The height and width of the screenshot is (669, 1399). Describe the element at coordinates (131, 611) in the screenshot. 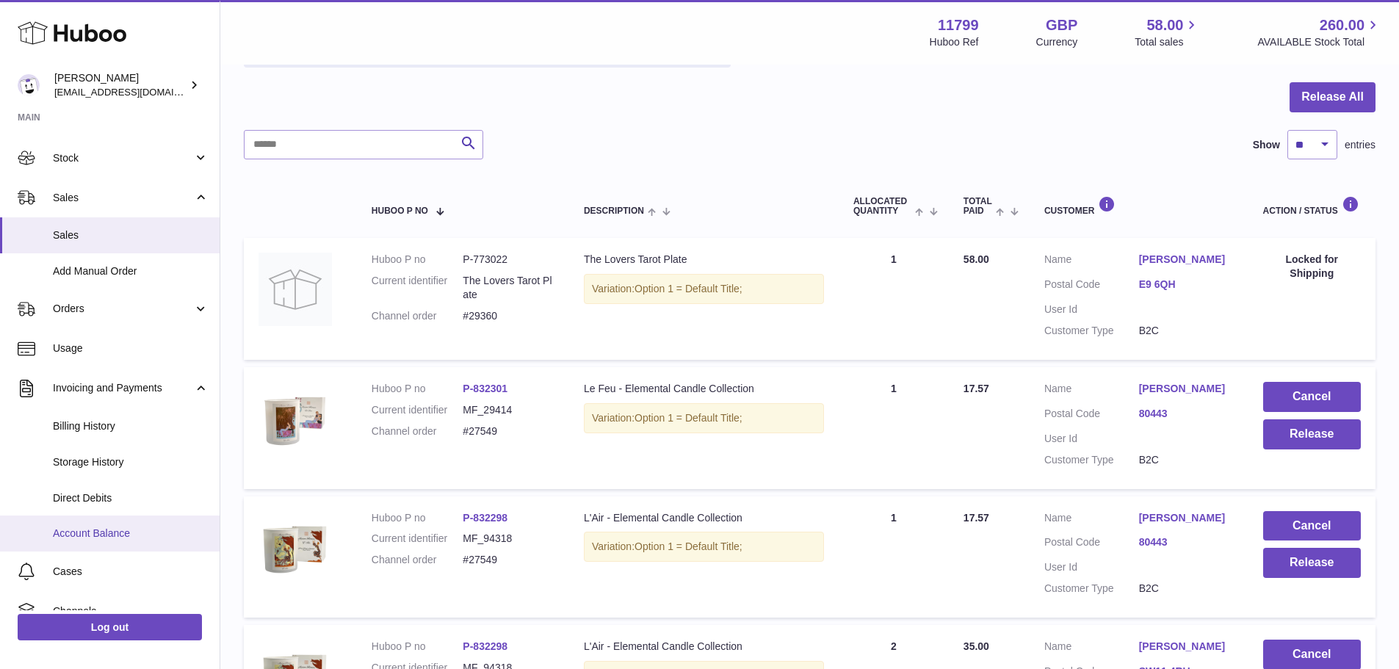

I see `span: Channels` at that location.